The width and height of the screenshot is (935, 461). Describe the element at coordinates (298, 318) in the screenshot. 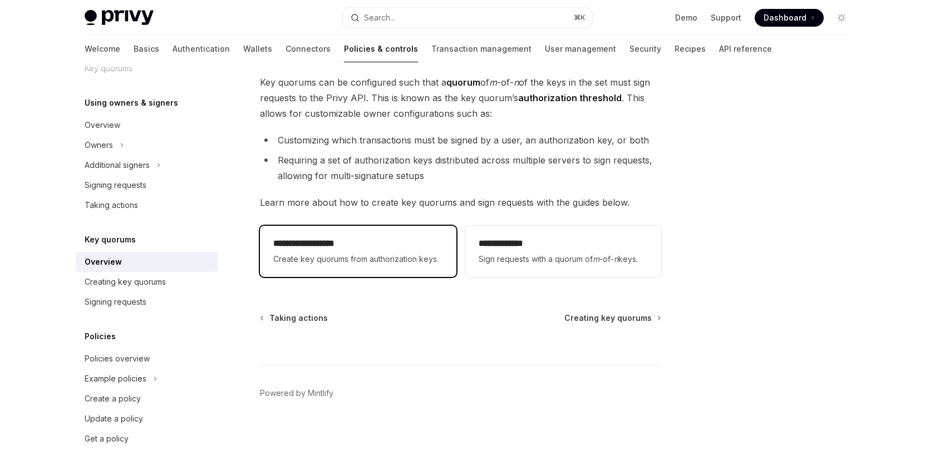

I see `span: Taking actions` at that location.